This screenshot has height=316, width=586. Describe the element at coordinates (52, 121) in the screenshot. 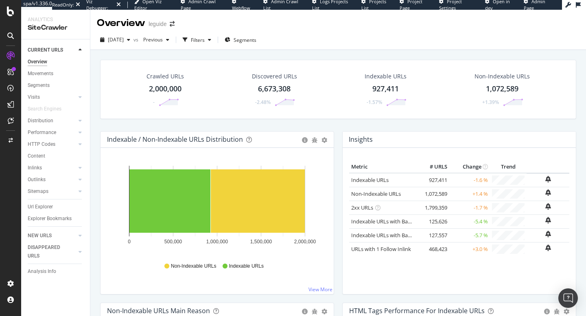

I see `a: Distribution` at that location.